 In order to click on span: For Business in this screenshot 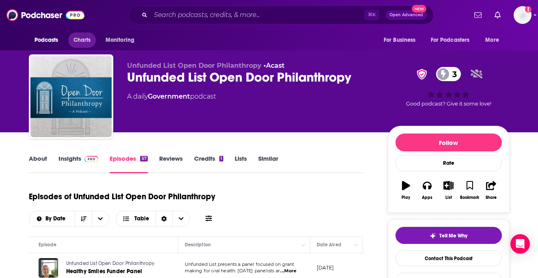, I will do `click(400, 40)`.